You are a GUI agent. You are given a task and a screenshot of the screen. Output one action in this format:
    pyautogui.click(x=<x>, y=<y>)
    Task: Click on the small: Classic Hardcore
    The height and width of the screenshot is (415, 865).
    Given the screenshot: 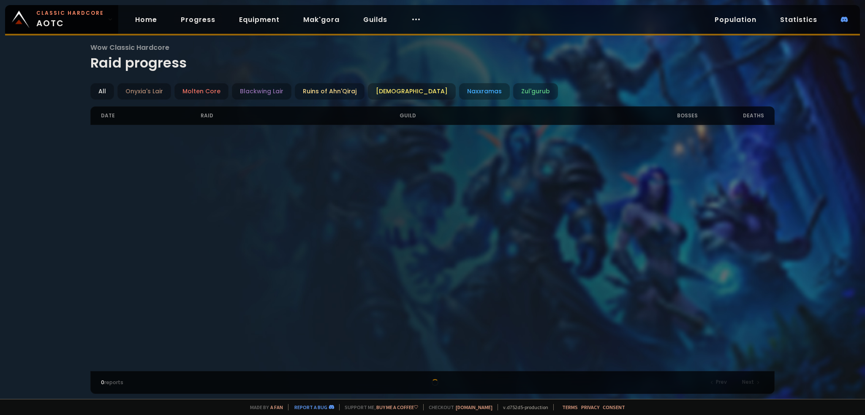 What is the action you would take?
    pyautogui.click(x=70, y=13)
    